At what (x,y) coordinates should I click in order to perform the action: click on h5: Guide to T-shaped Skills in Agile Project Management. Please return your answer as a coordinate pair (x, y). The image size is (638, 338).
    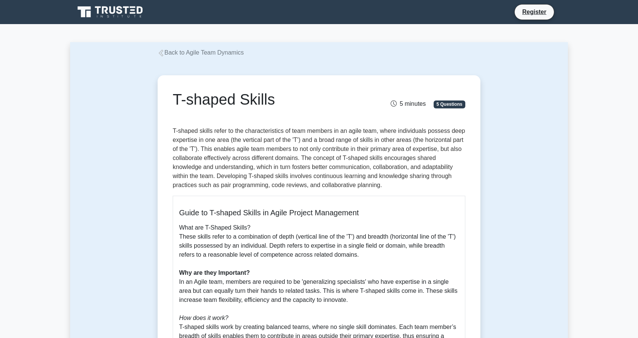
    Looking at the image, I should click on (319, 213).